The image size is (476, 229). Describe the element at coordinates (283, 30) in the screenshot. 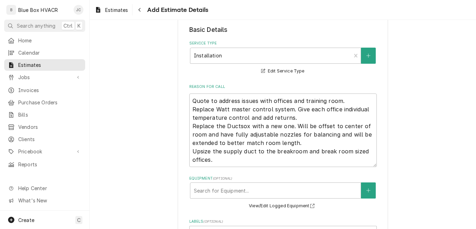

I see `legend: Basic Details` at that location.